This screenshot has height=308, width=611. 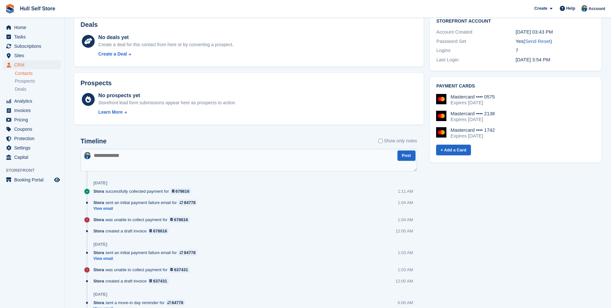 What do you see at coordinates (21, 89) in the screenshot?
I see `span: Deals` at bounding box center [21, 89].